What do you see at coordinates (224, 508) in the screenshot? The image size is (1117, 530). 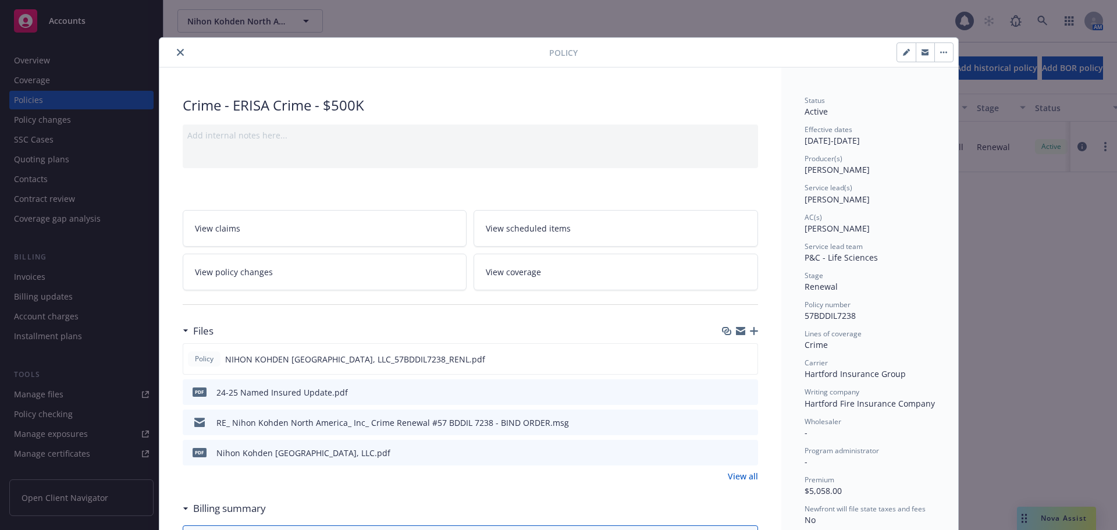 I see `div: Billing summary` at bounding box center [224, 508].